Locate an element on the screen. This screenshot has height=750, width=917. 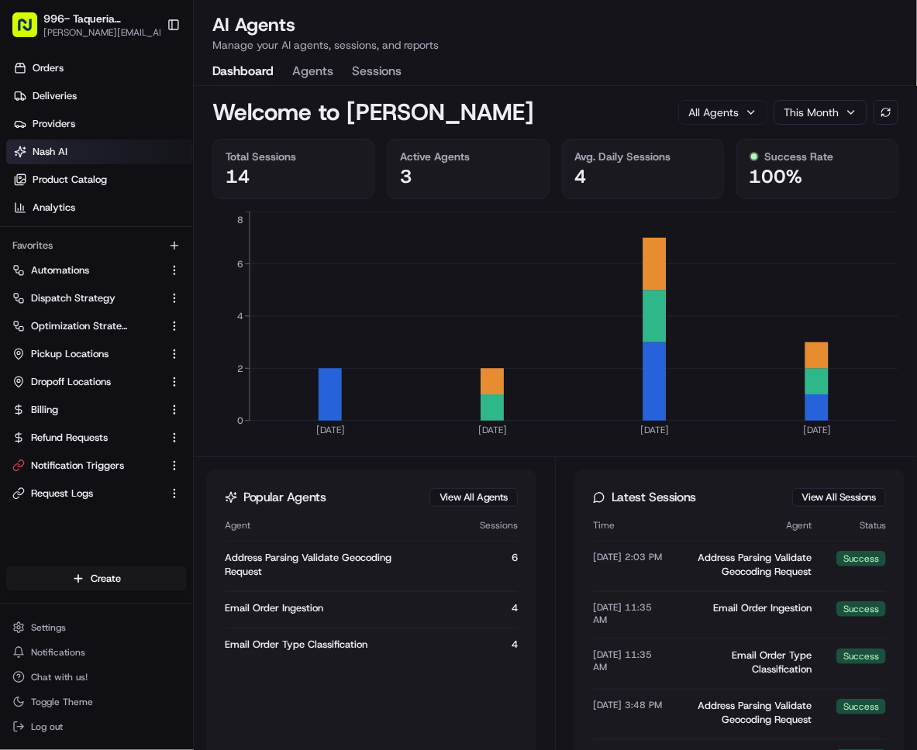
button: Notifications is located at coordinates (96, 653).